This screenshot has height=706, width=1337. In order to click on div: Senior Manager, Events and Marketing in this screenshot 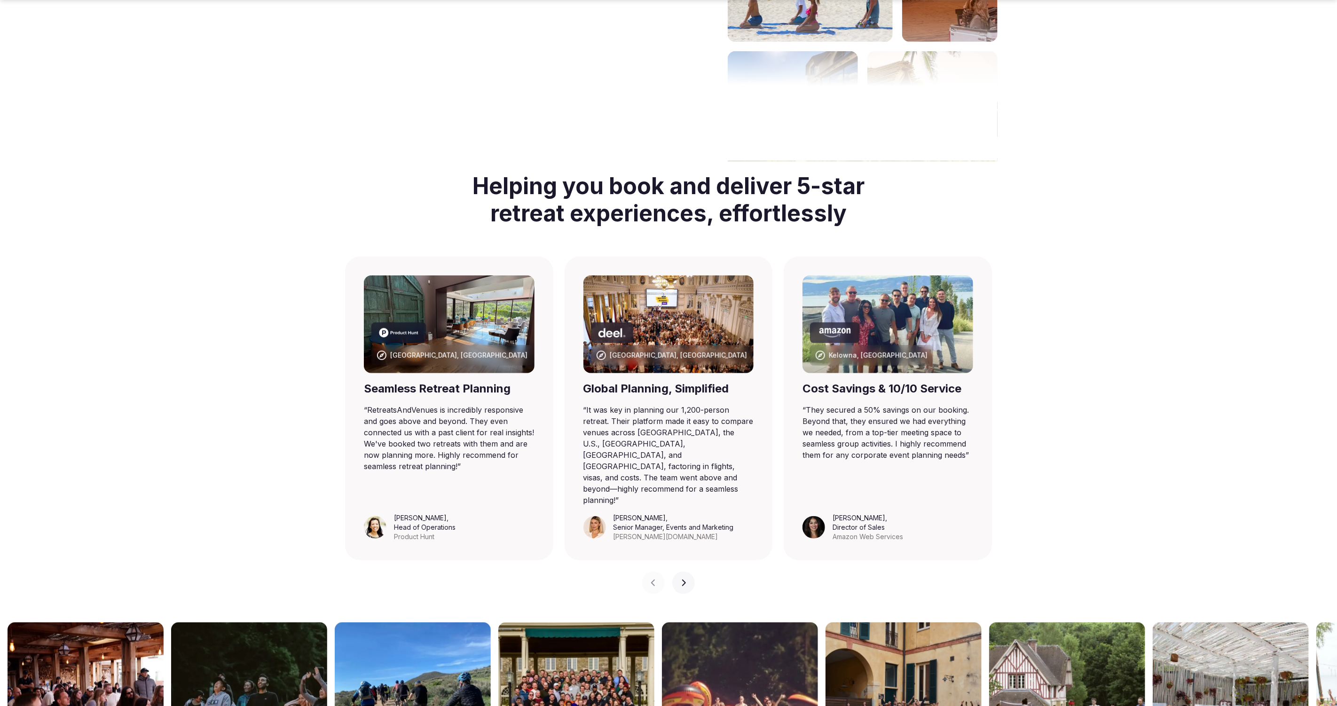, I will do `click(674, 528)`.